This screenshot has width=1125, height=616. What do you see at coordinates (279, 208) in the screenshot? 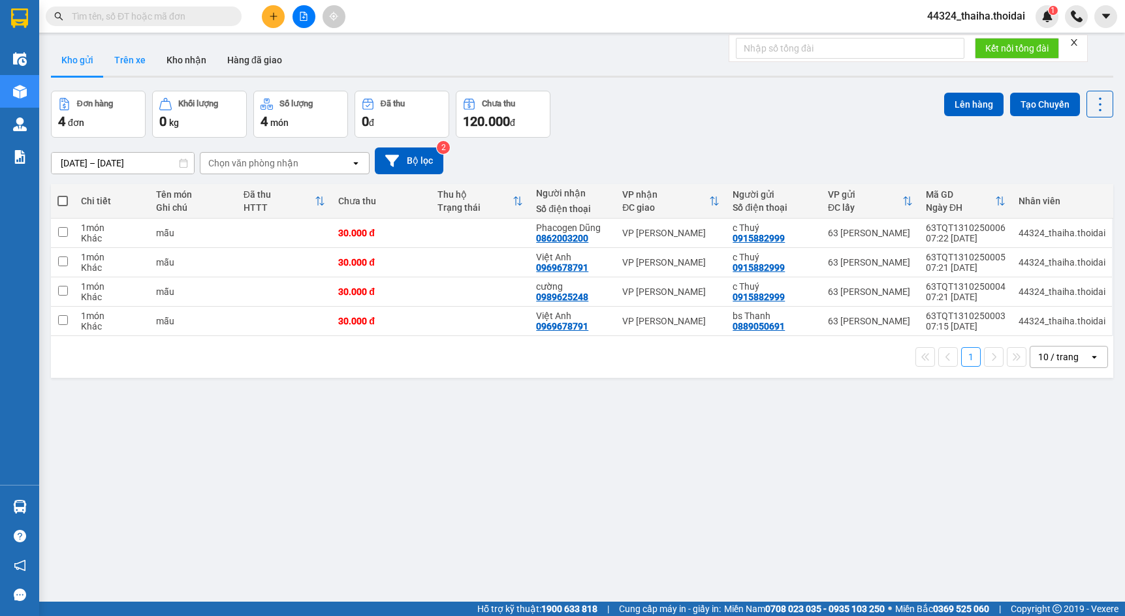
I see `div: HTTT` at bounding box center [279, 208].